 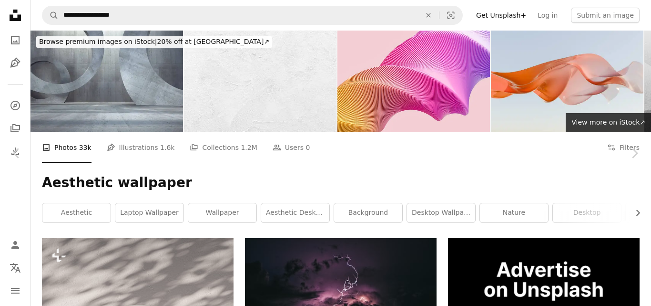 What do you see at coordinates (223, 147) in the screenshot?
I see `a: Collections 1.2M` at bounding box center [223, 147].